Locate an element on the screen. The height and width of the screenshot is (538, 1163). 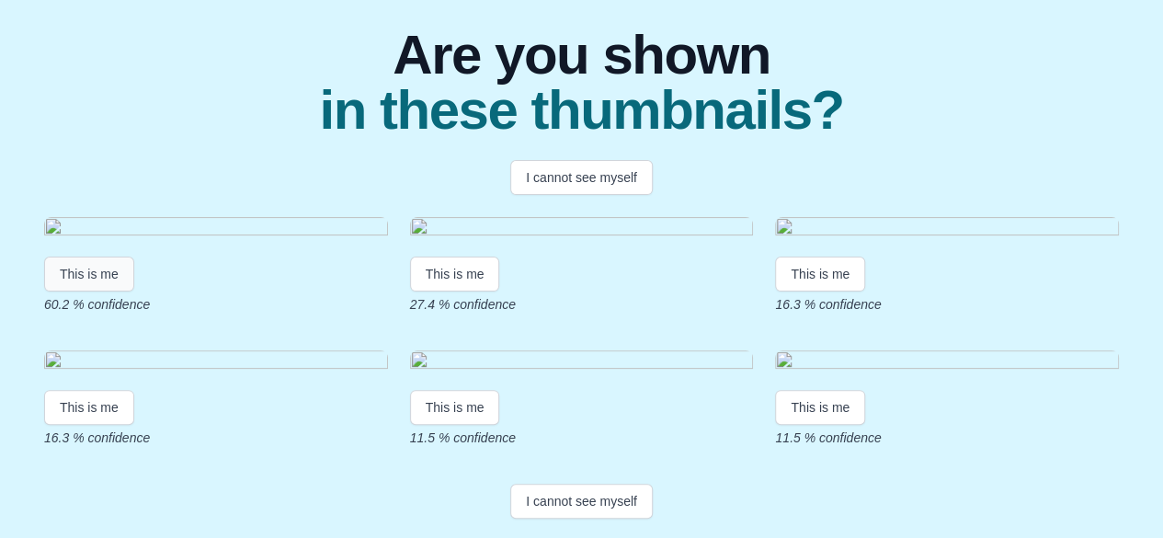
img: 463e1e5d830e6a104f007647d424d440dfc4dc6e.gif is located at coordinates (216, 229).